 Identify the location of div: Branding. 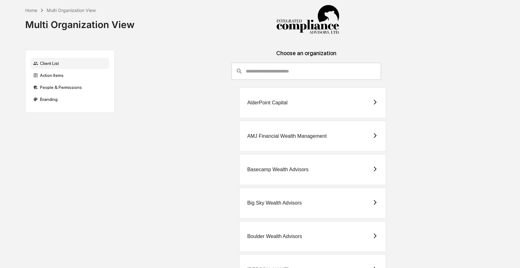
(70, 99).